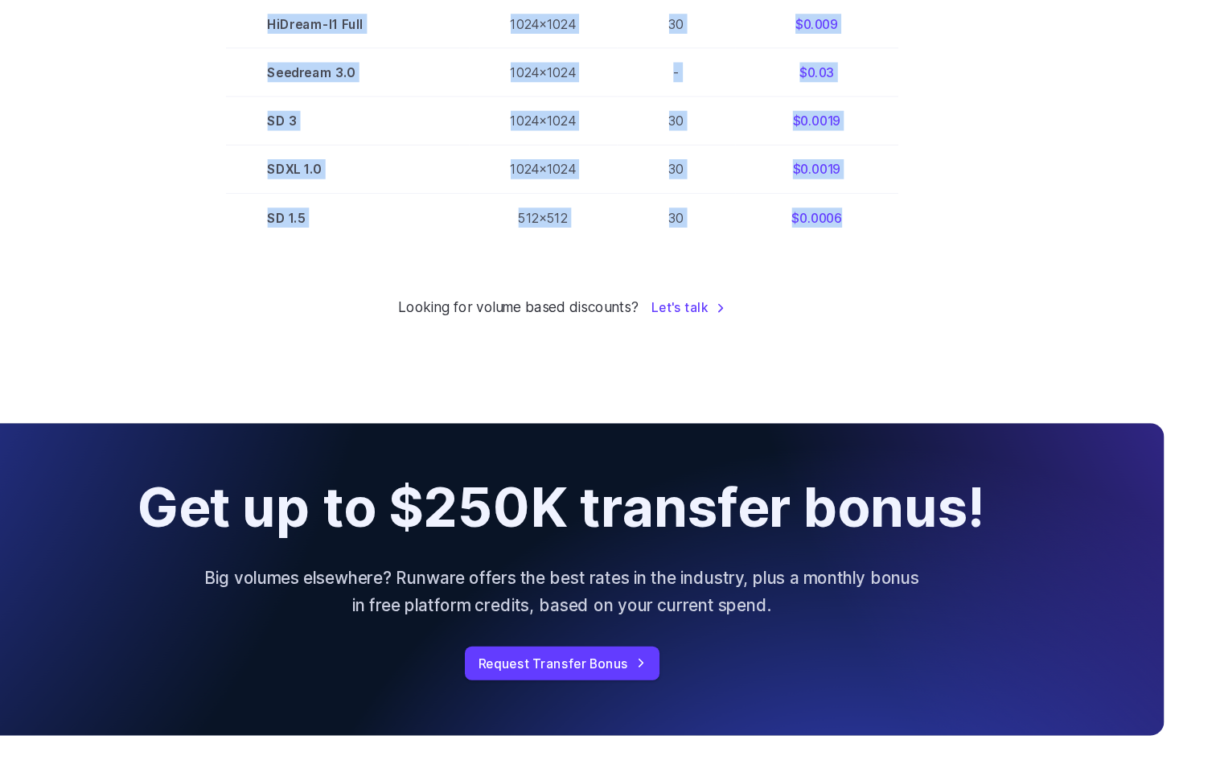 The height and width of the screenshot is (760, 1216). What do you see at coordinates (845, 30) in the screenshot?
I see `td: $0.0045` at bounding box center [845, 30].